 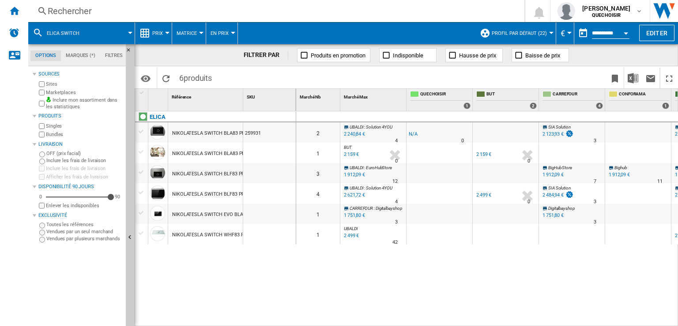 What do you see at coordinates (160, 33) in the screenshot?
I see `button: Prix` at bounding box center [160, 33].